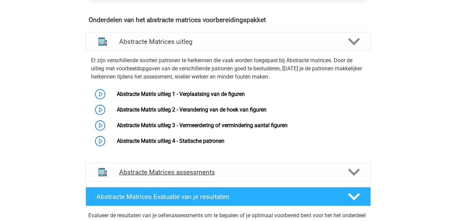 The width and height of the screenshot is (456, 221). I want to click on a: uitleg Abstracte Matrices uitleg, so click(228, 41).